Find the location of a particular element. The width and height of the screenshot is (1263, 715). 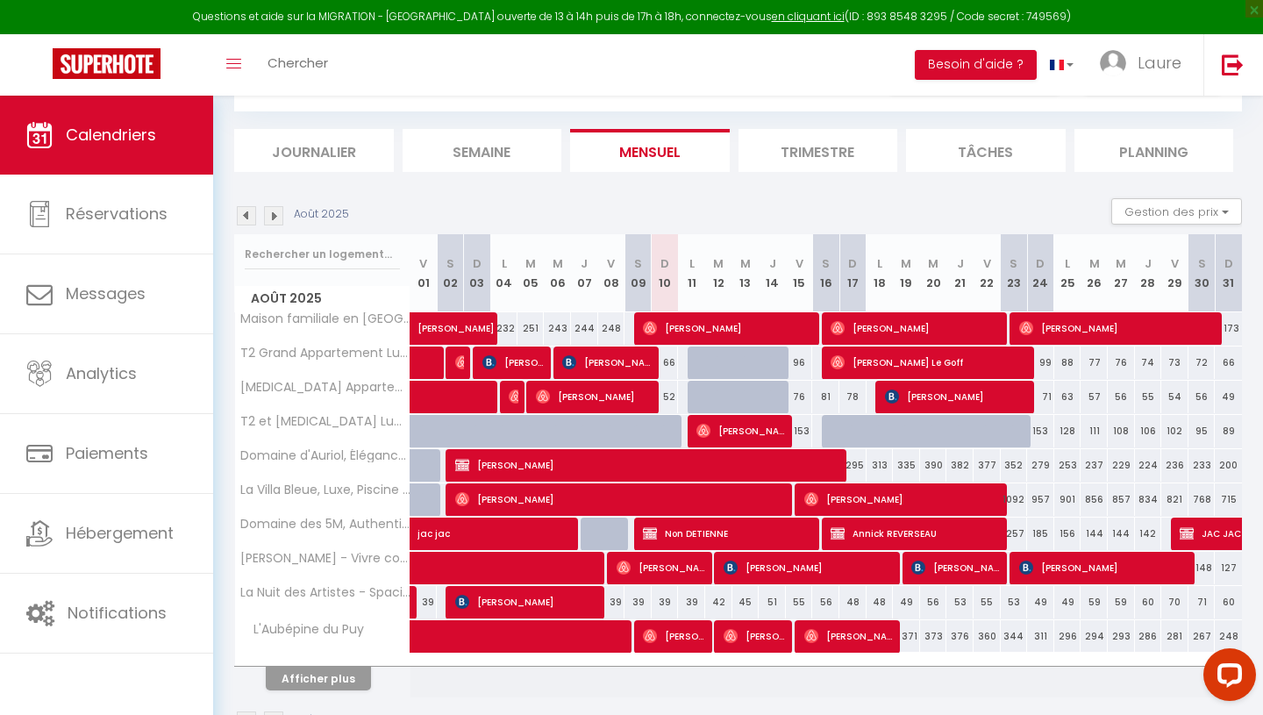

th: 17 is located at coordinates (852, 273).